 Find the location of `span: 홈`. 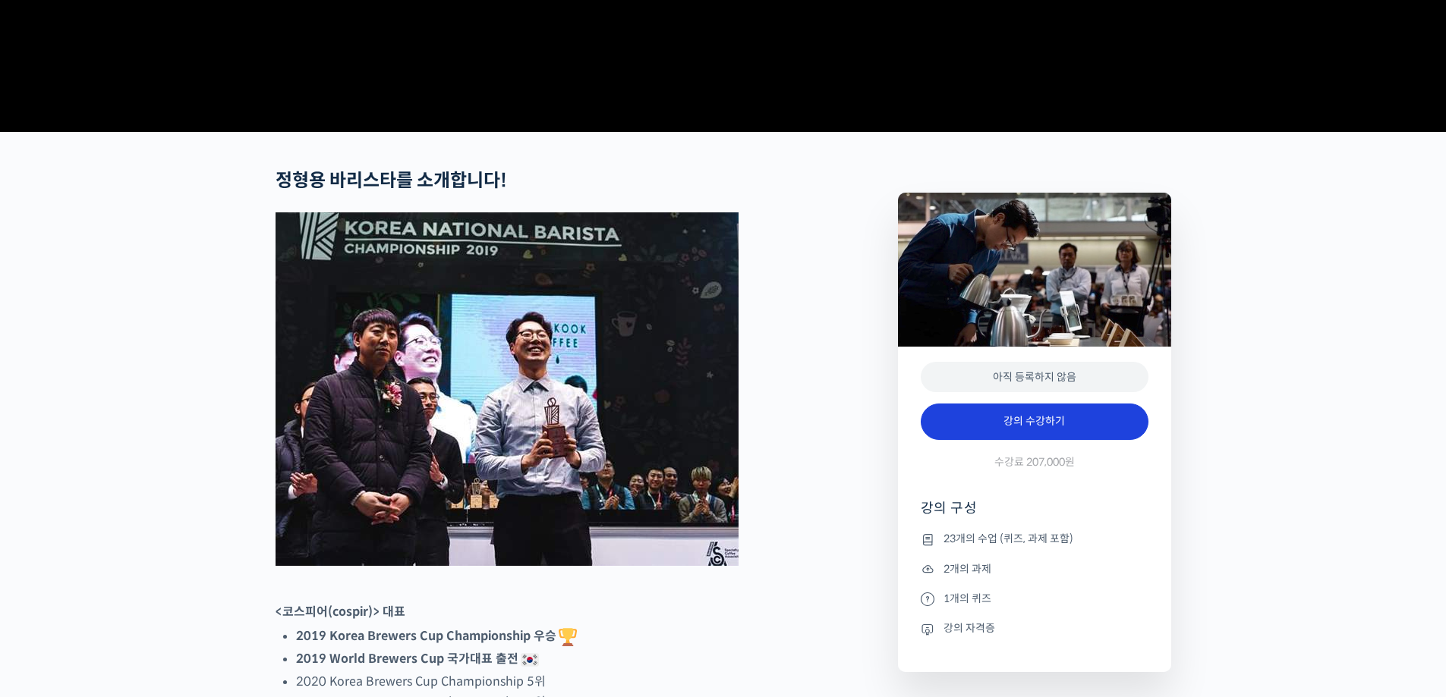

span: 홈 is located at coordinates (52, 510).